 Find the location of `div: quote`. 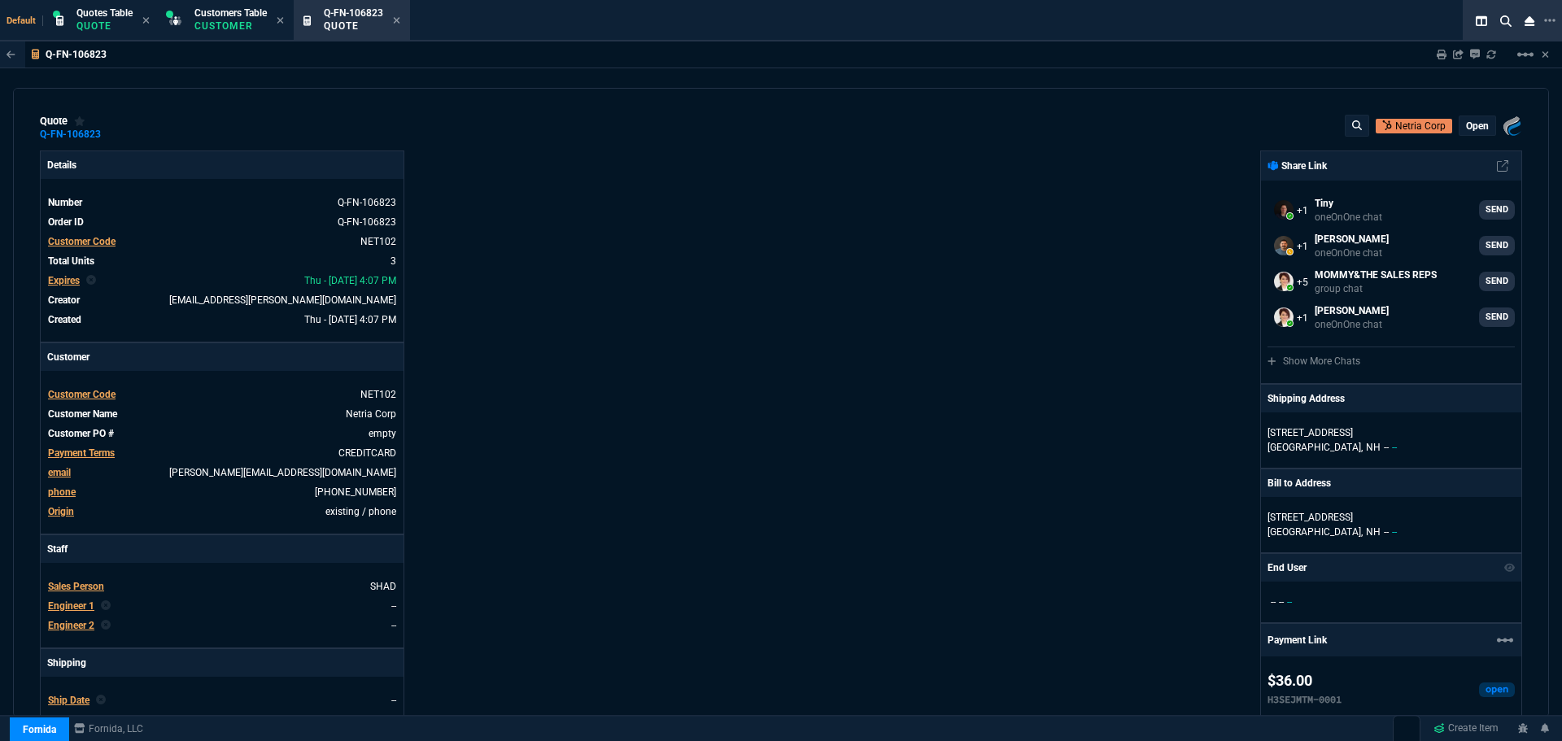

div: quote is located at coordinates (63, 121).